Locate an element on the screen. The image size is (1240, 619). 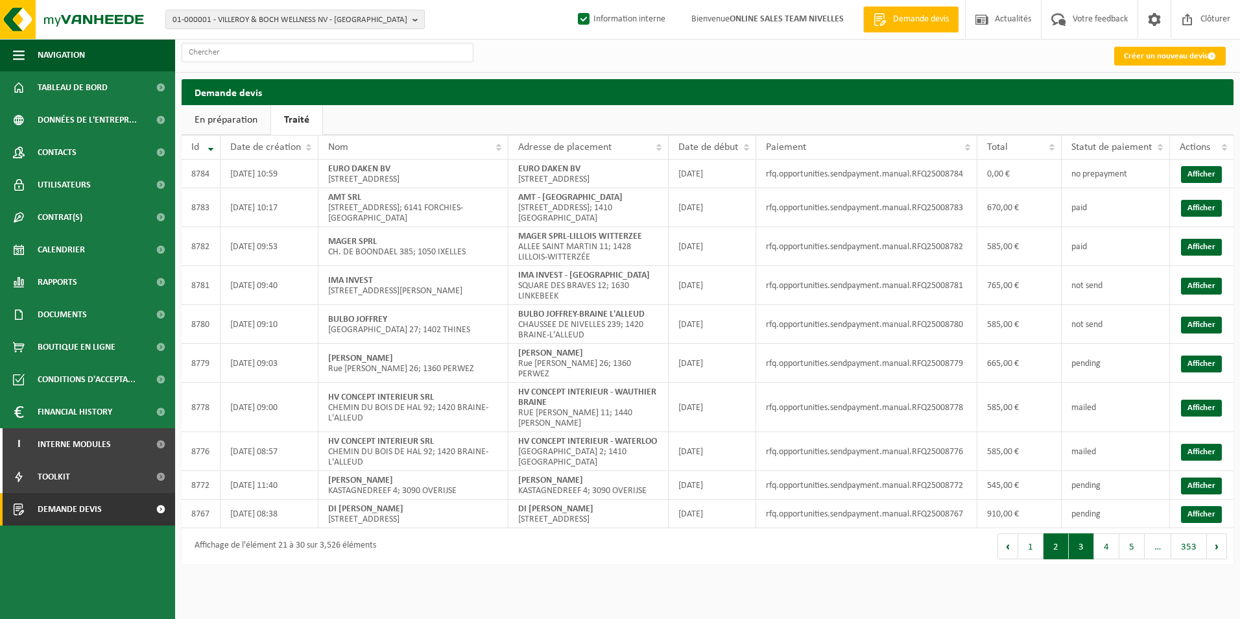
strong: MAGER SPRL is located at coordinates (352, 241).